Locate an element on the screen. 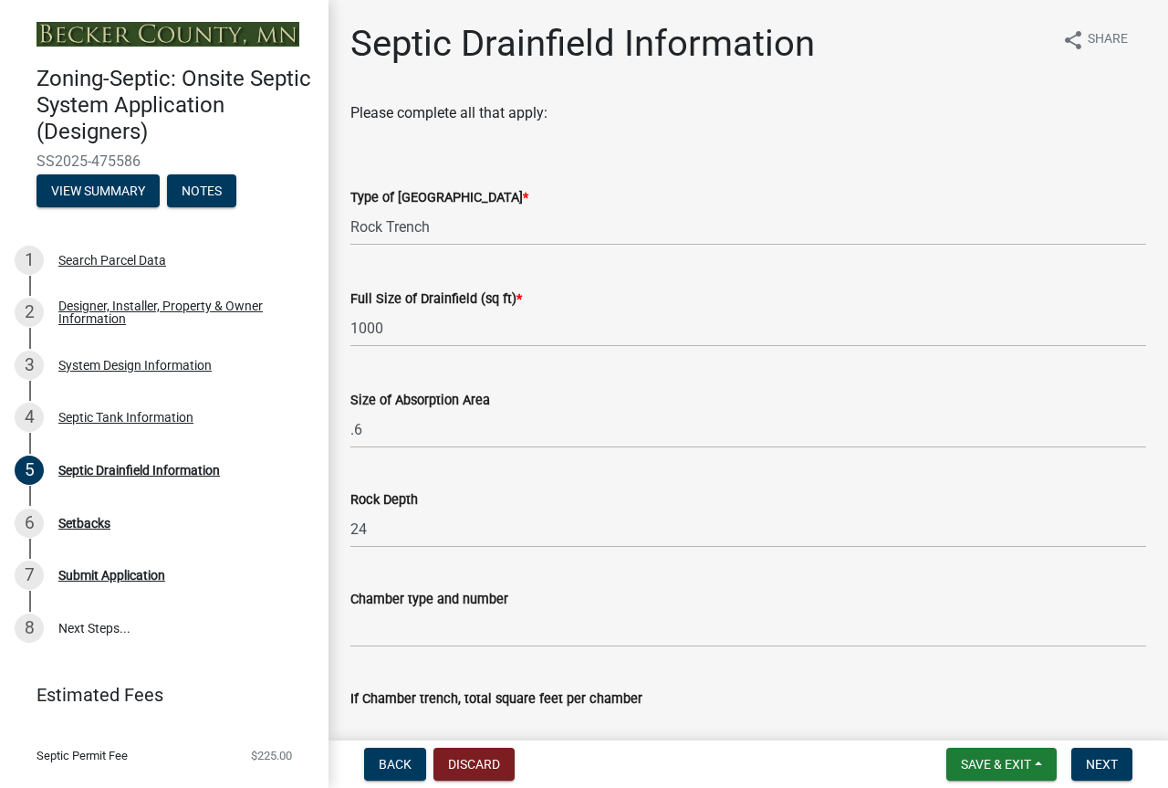 The height and width of the screenshot is (788, 1168). button: Next is located at coordinates (1102, 764).